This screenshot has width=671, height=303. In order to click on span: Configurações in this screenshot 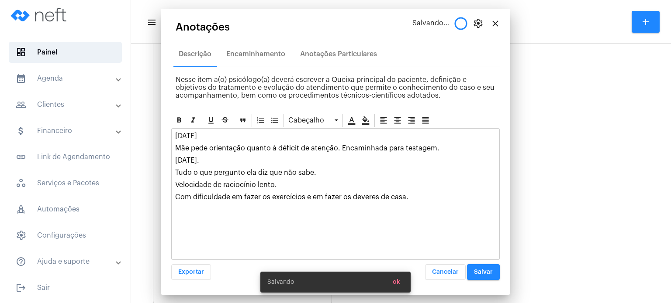, I will do `click(65, 236)`.